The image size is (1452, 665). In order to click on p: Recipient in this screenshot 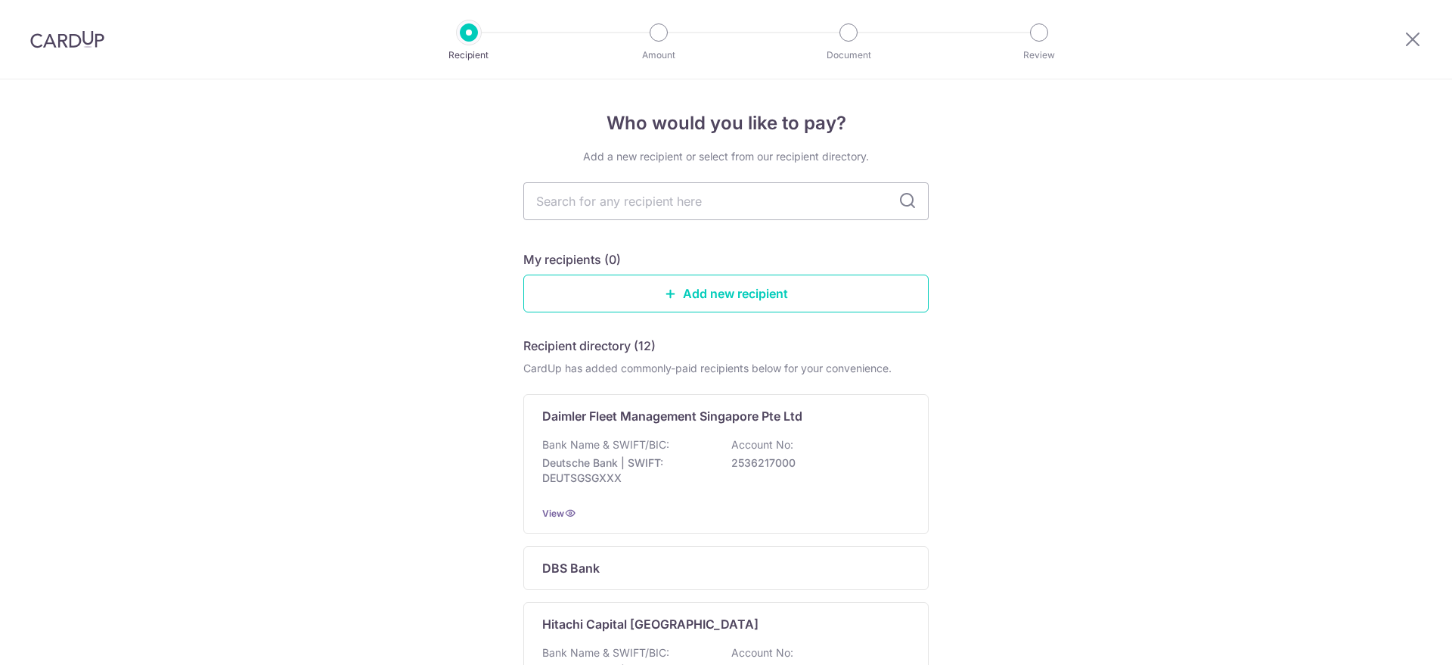, I will do `click(469, 55)`.